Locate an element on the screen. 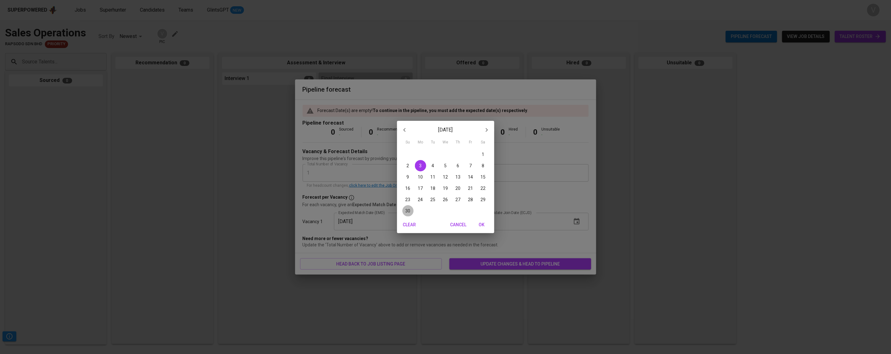  p: 17 is located at coordinates (420, 188).